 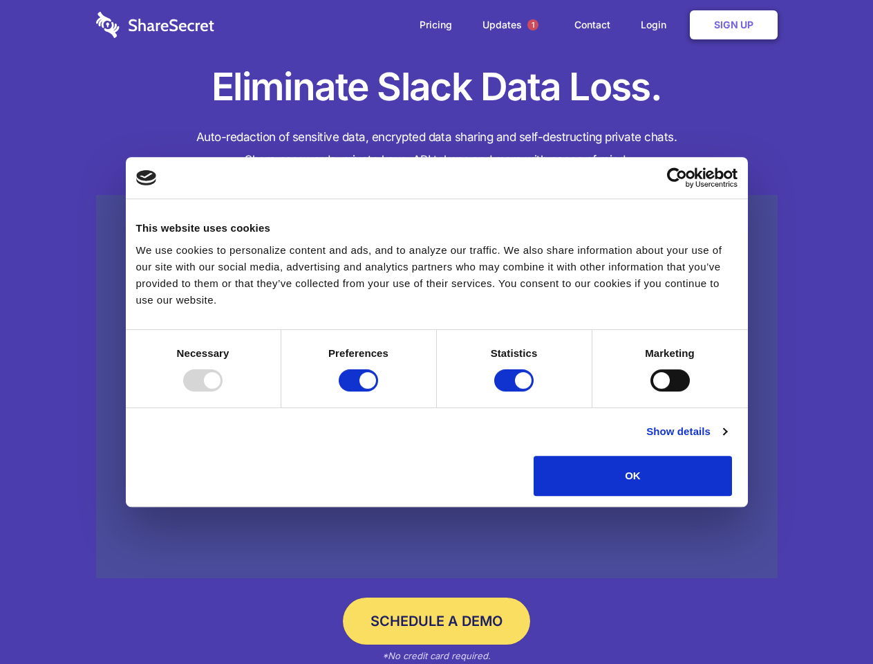 I want to click on a: Contact, so click(x=593, y=25).